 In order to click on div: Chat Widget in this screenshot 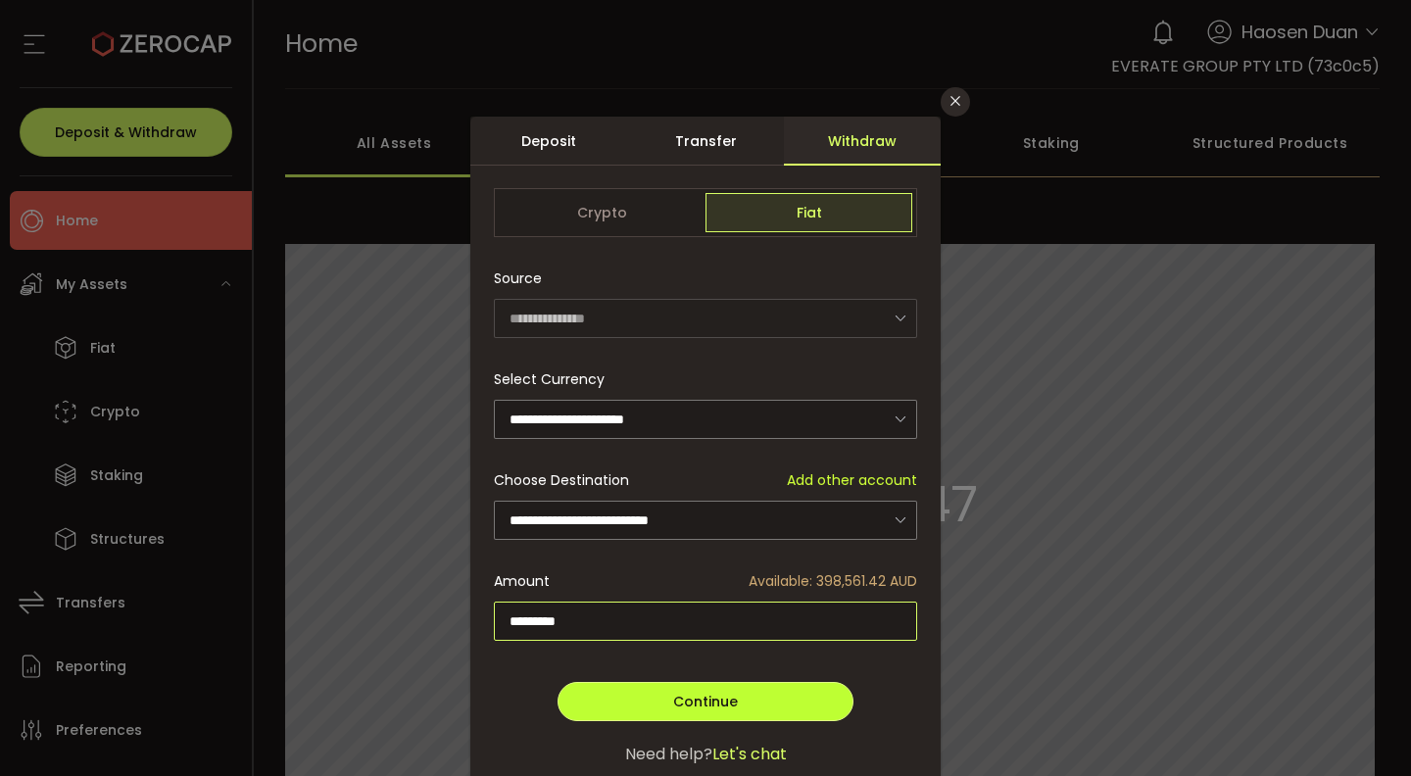, I will do `click(1295, 670)`.